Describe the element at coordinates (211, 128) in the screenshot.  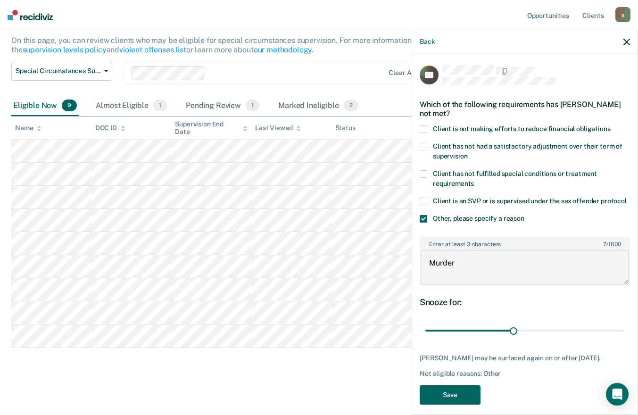
I see `div: Supervision End Date` at that location.